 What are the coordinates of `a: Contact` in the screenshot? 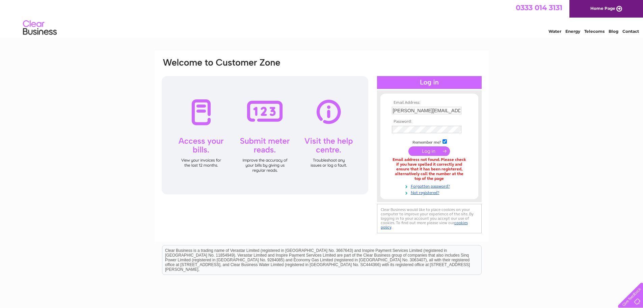 It's located at (631, 31).